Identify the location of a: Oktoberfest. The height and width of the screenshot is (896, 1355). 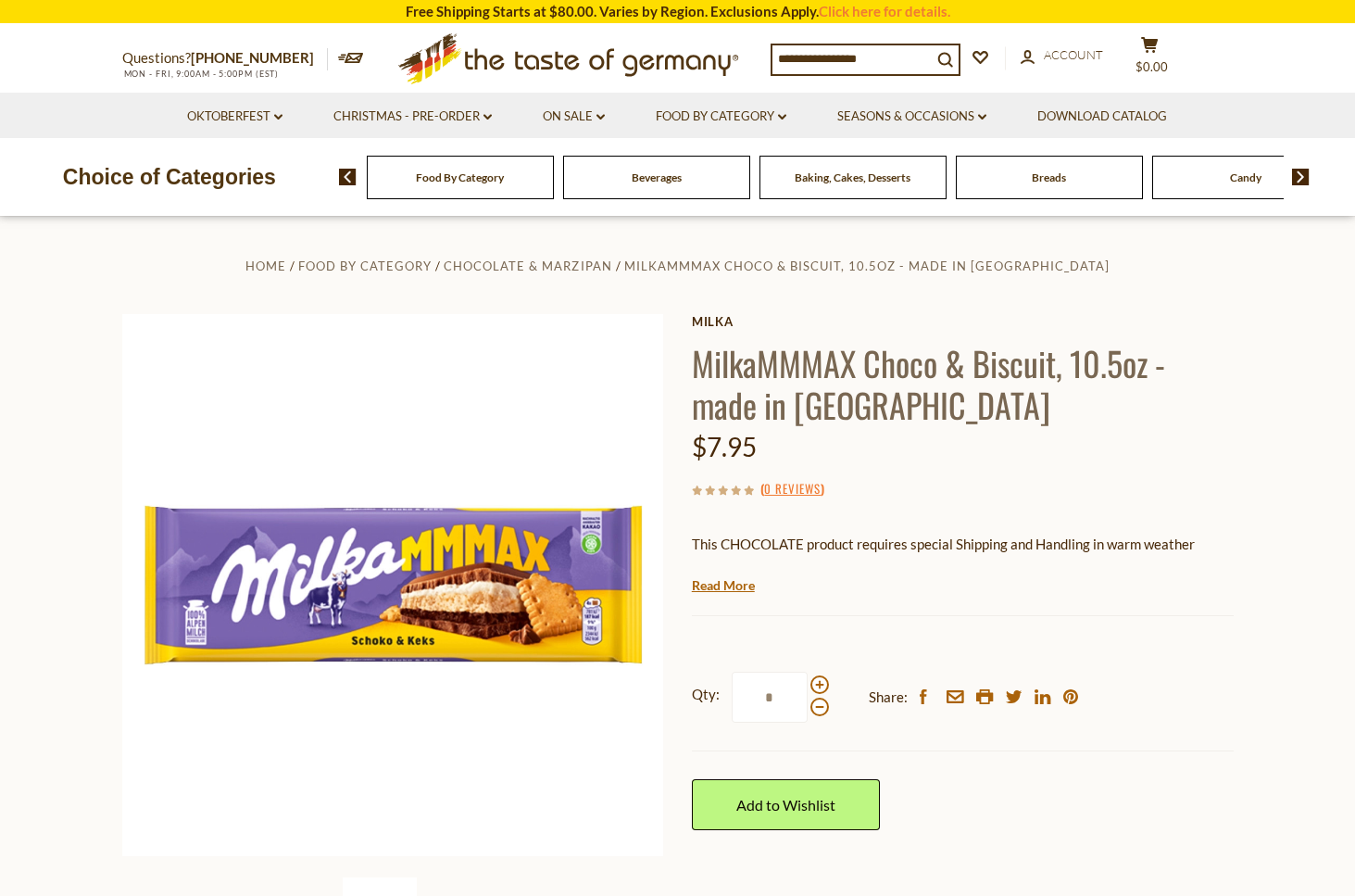
(235, 116).